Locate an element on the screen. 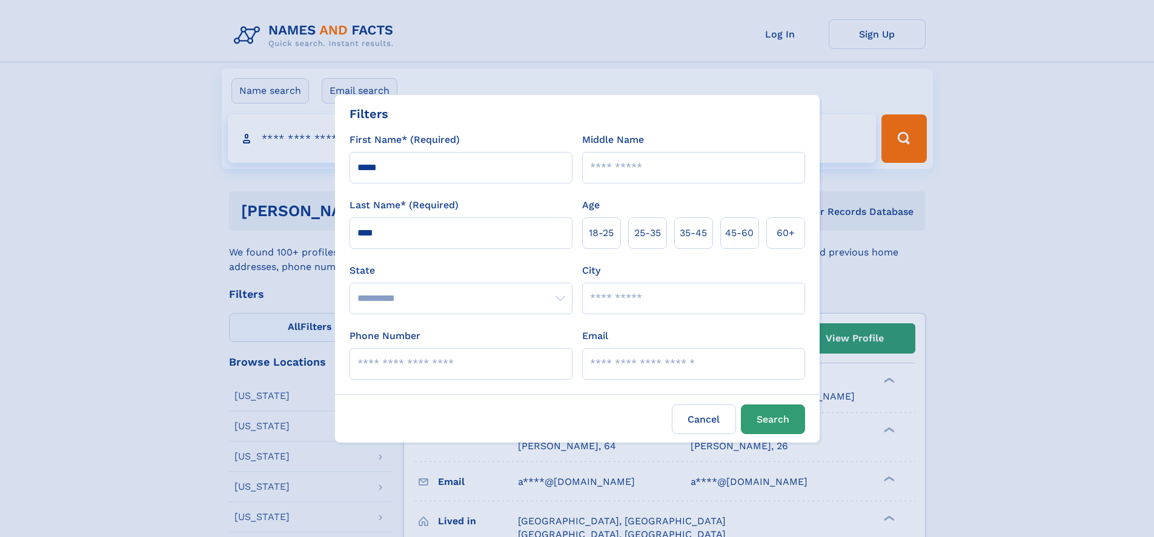  label: State is located at coordinates (461, 271).